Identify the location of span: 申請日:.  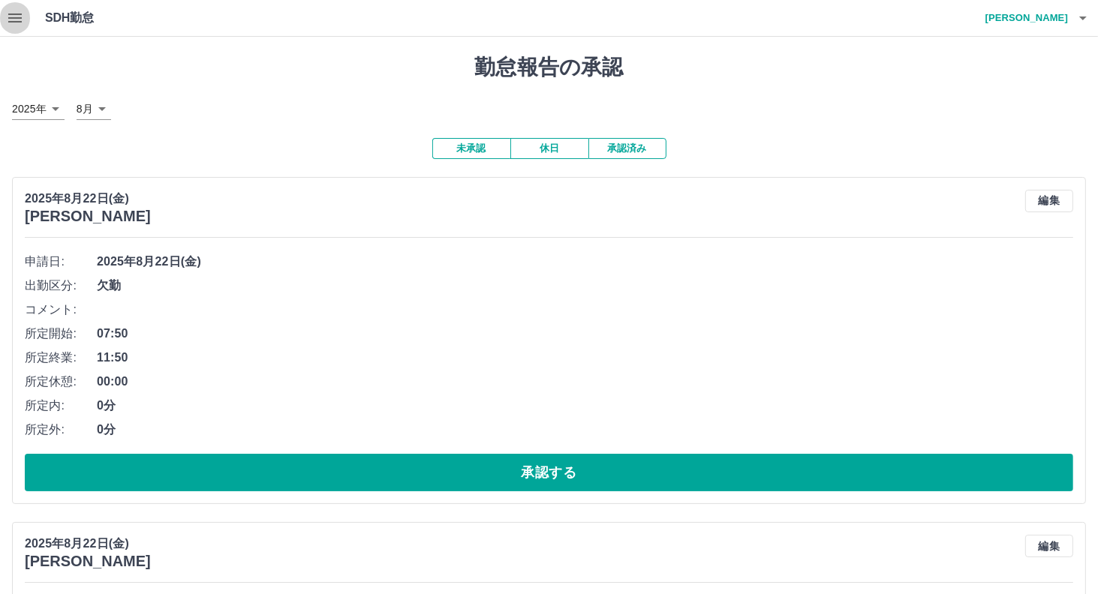
(61, 262).